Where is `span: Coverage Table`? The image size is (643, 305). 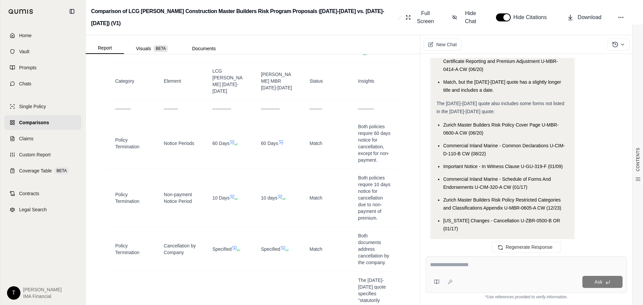 span: Coverage Table is located at coordinates (36, 171).